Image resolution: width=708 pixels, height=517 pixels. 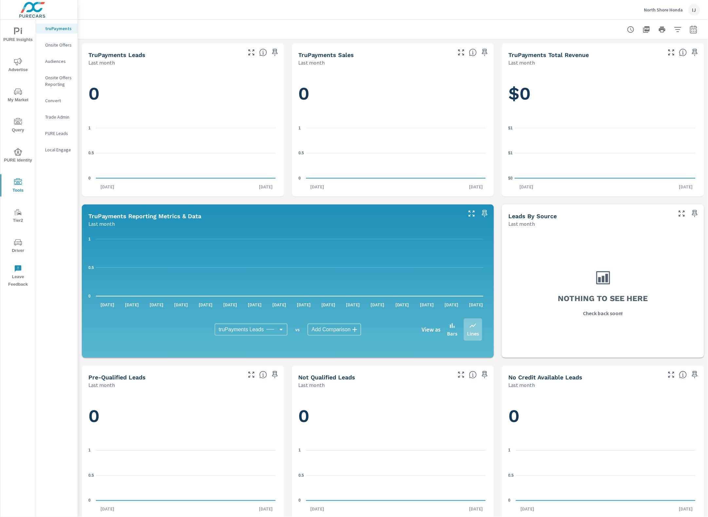 I want to click on h3: Nothing to see here, so click(x=603, y=298).